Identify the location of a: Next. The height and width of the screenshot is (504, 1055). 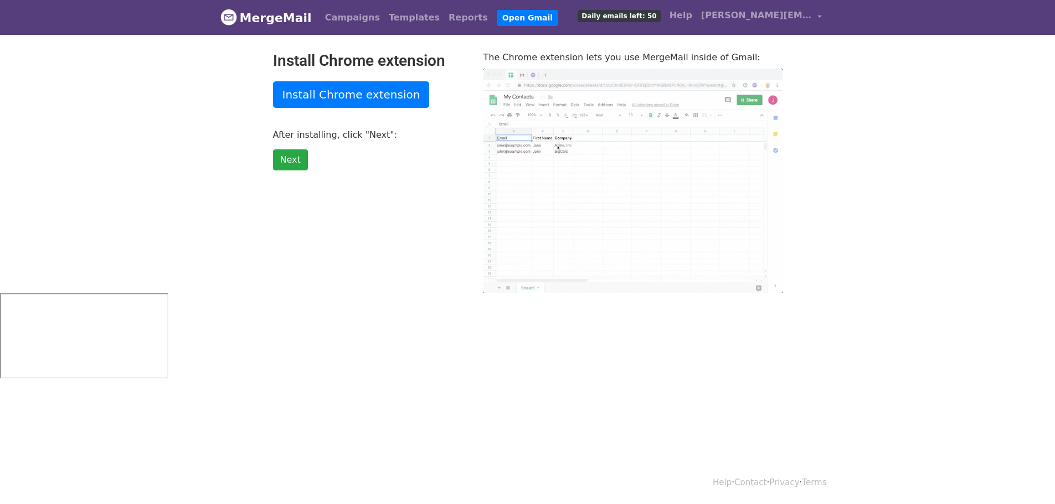
(290, 160).